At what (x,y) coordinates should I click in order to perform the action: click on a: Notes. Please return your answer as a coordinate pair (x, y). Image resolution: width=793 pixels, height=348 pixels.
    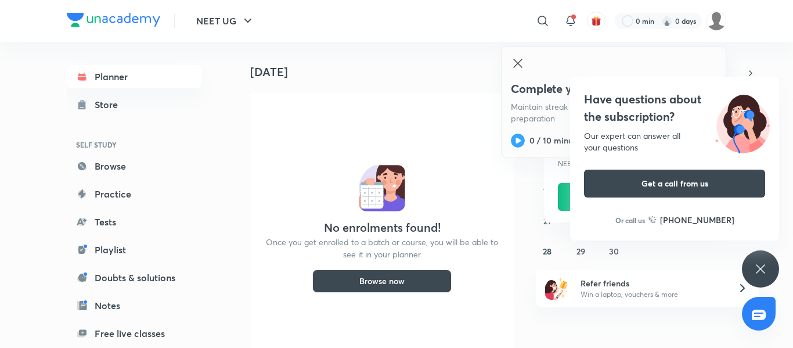
    Looking at the image, I should click on (134, 305).